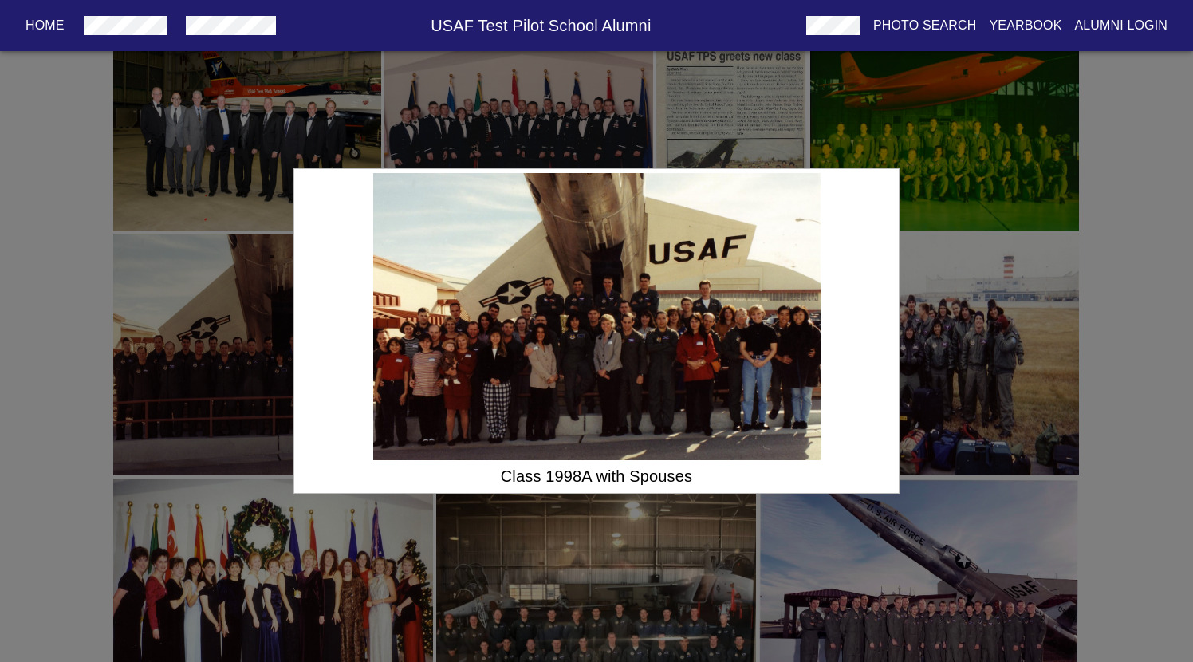  I want to click on button: Photo Search, so click(925, 26).